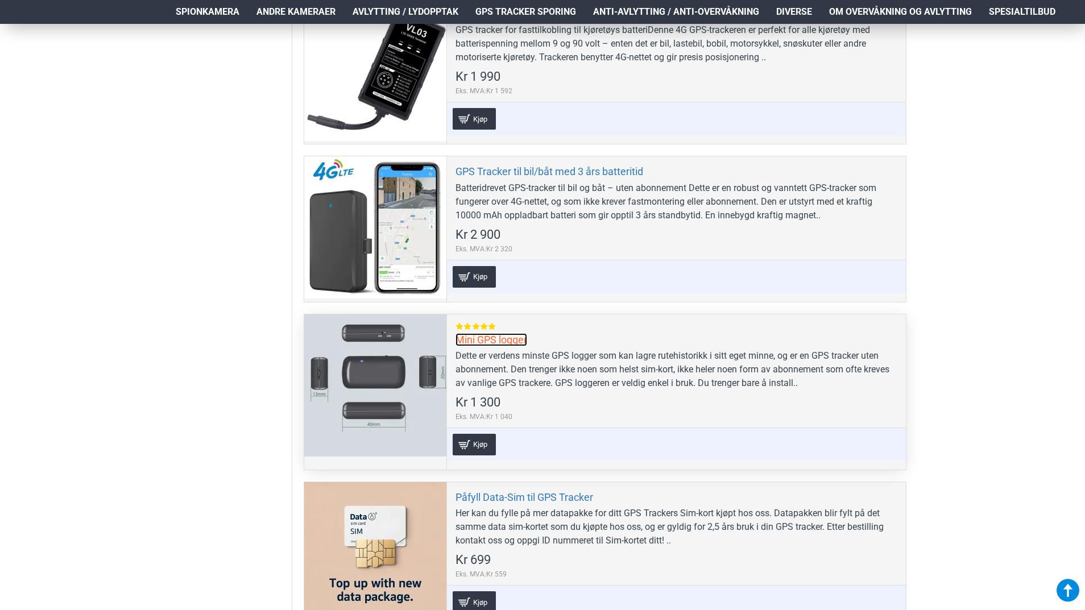 This screenshot has height=610, width=1085. What do you see at coordinates (481, 574) in the screenshot?
I see `span: Eks. MVA:Kr 559` at bounding box center [481, 574].